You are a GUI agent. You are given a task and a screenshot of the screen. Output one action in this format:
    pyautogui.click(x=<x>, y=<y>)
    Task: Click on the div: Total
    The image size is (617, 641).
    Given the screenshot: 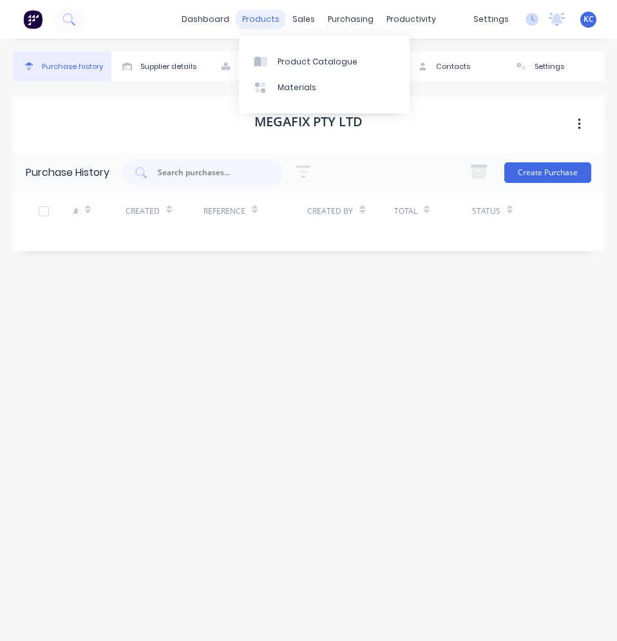 What is the action you would take?
    pyautogui.click(x=406, y=211)
    